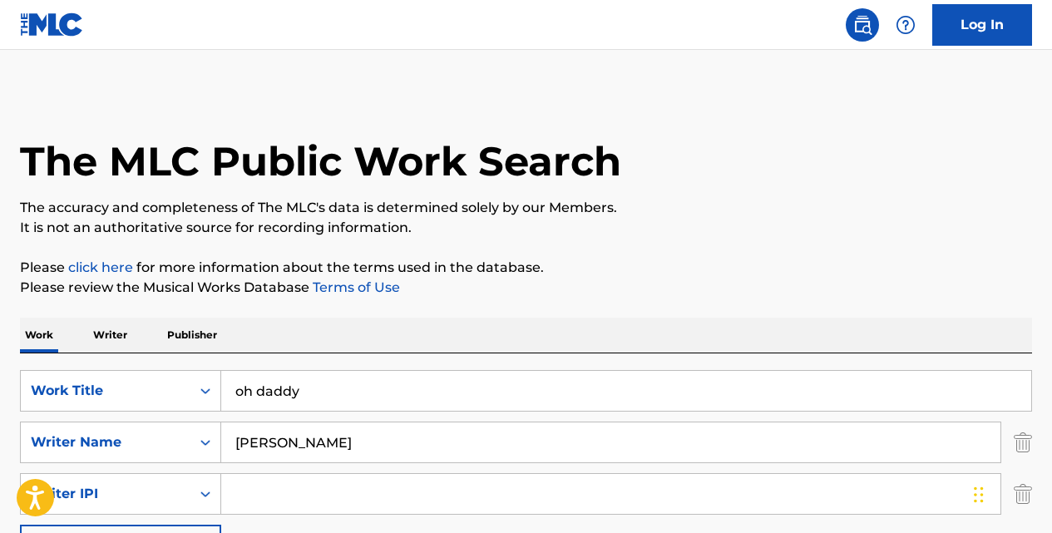 The height and width of the screenshot is (533, 1052). Describe the element at coordinates (525, 288) in the screenshot. I see `p: Please review the Musical Works Database` at that location.